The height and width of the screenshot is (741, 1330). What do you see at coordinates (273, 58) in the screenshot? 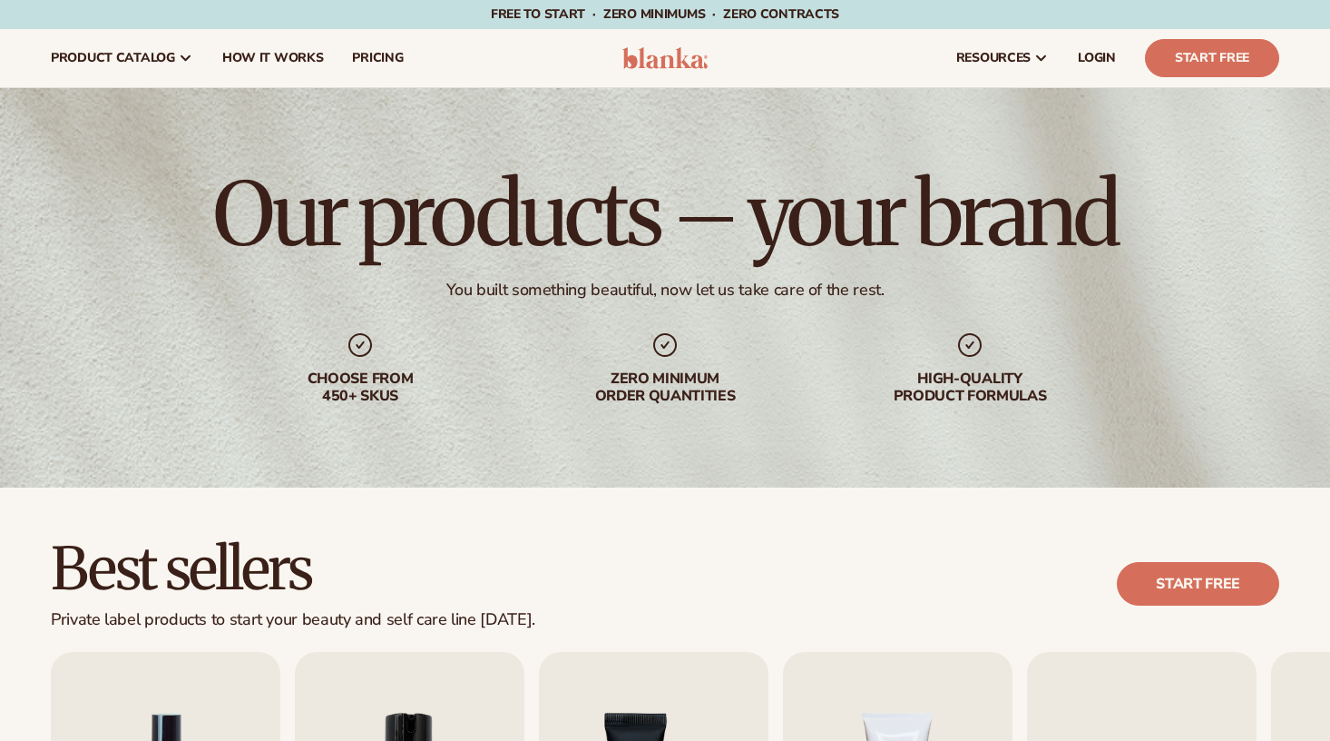
I see `span: How It Works` at bounding box center [273, 58].